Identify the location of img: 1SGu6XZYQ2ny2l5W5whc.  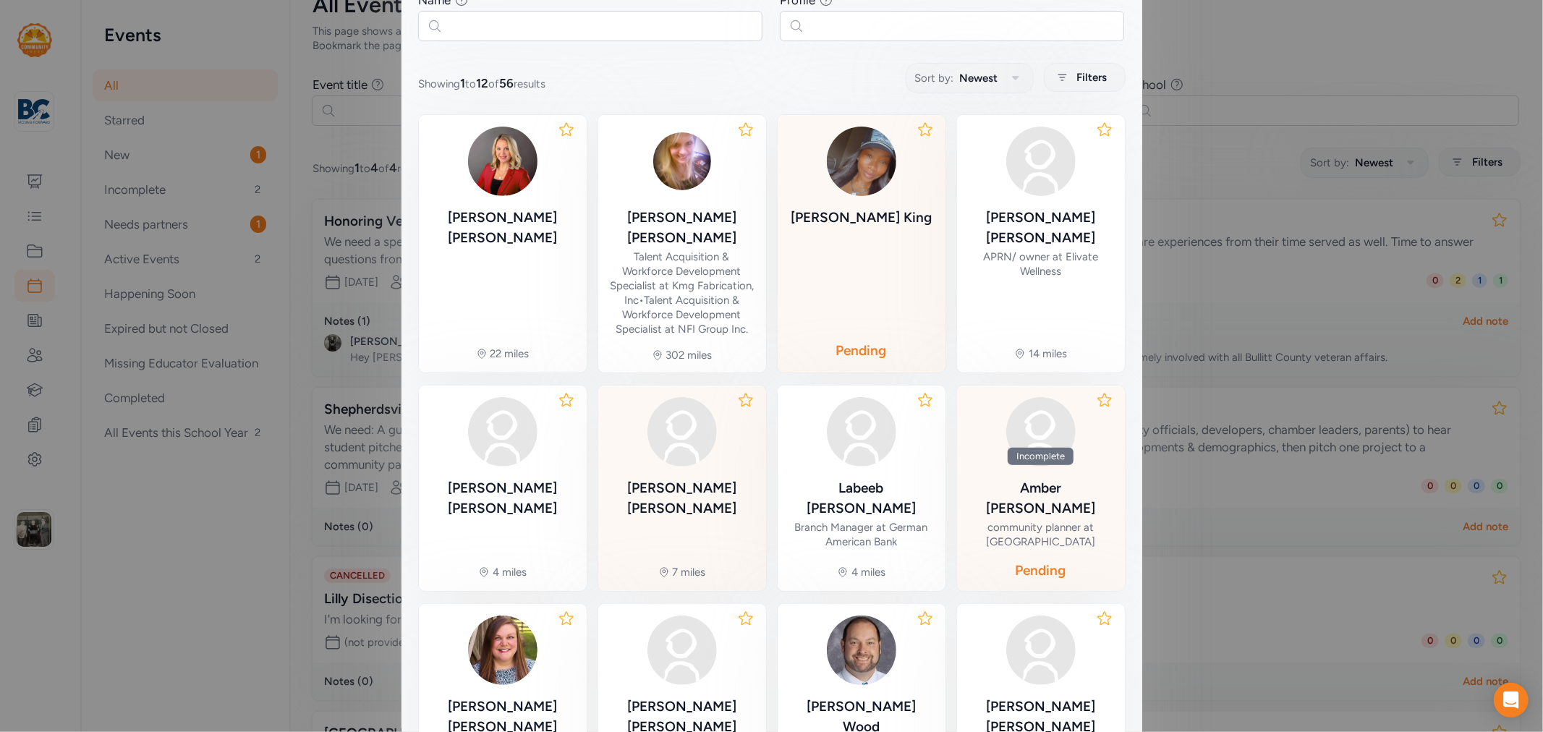
(503, 650).